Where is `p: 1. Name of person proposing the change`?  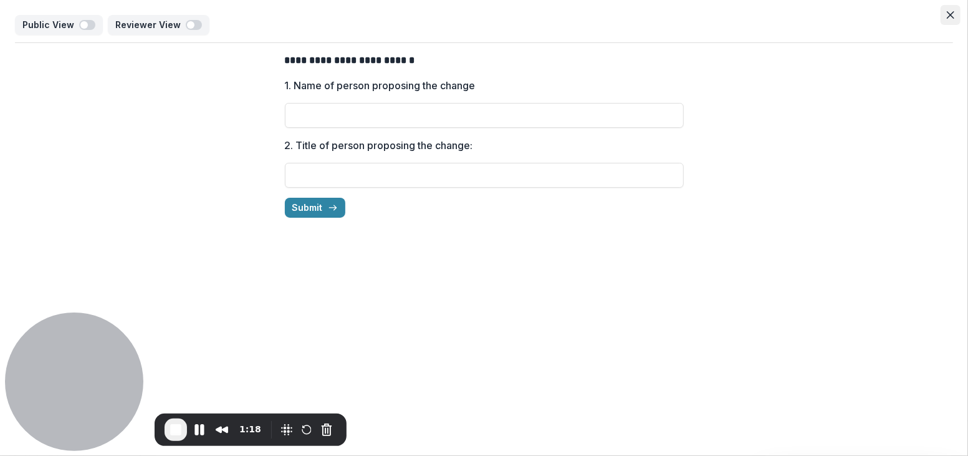 p: 1. Name of person proposing the change is located at coordinates (380, 85).